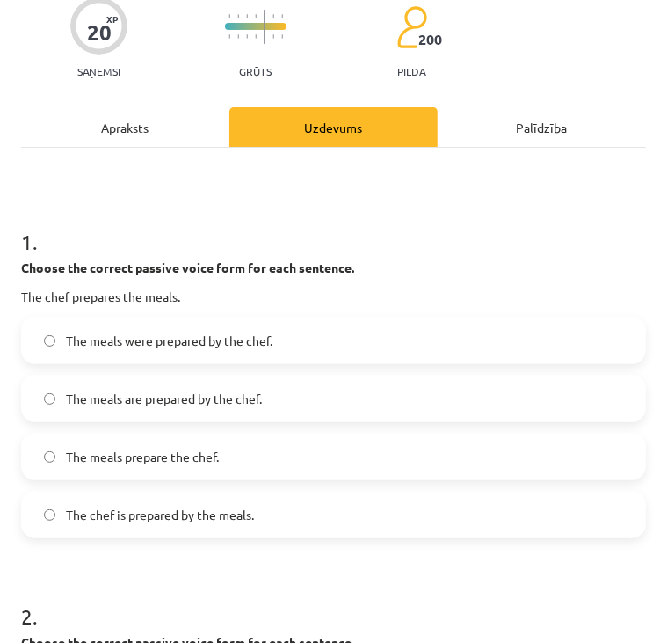 The image size is (667, 643). What do you see at coordinates (98, 71) in the screenshot?
I see `p: Saņemsi` at bounding box center [98, 71].